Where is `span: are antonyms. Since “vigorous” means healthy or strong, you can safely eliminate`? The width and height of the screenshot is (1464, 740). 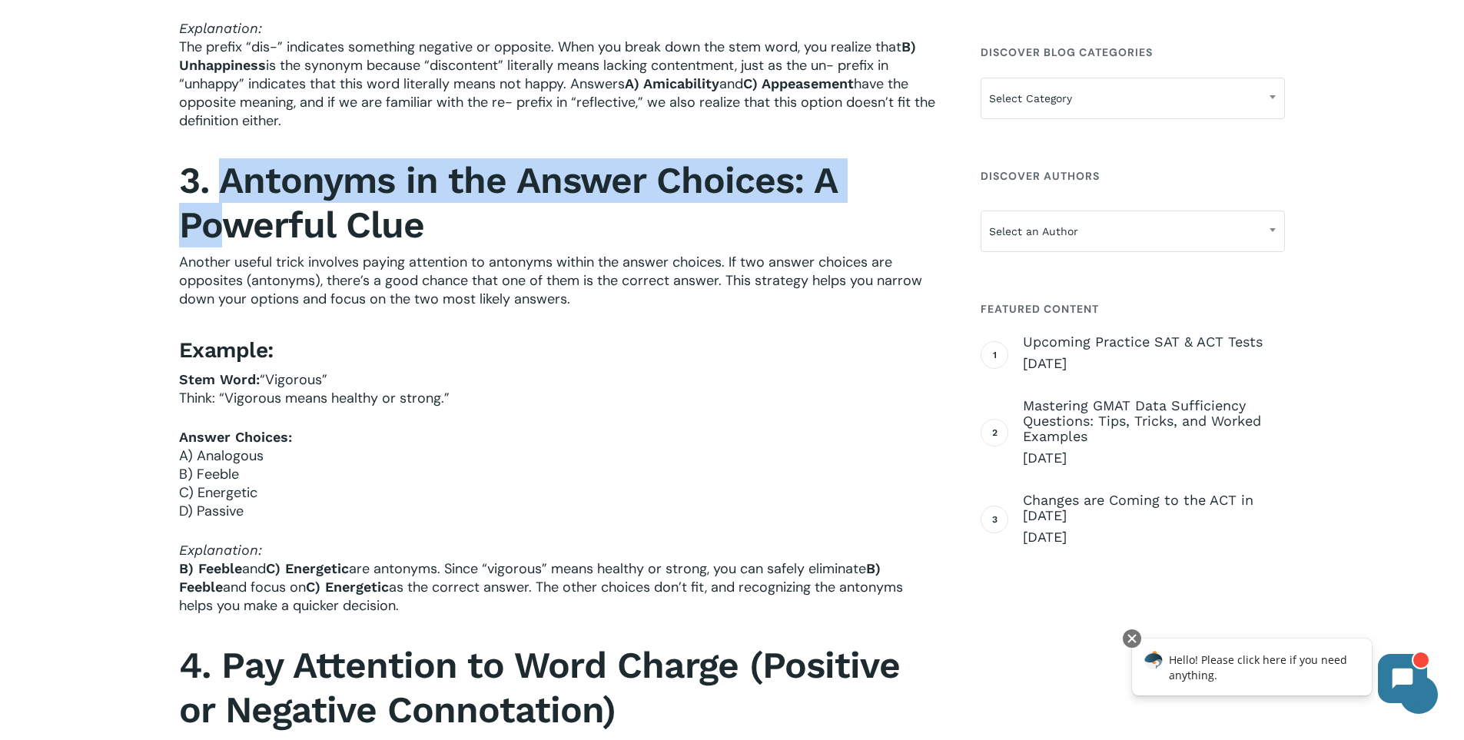 span: are antonyms. Since “vigorous” means healthy or strong, you can safely eliminate is located at coordinates (607, 569).